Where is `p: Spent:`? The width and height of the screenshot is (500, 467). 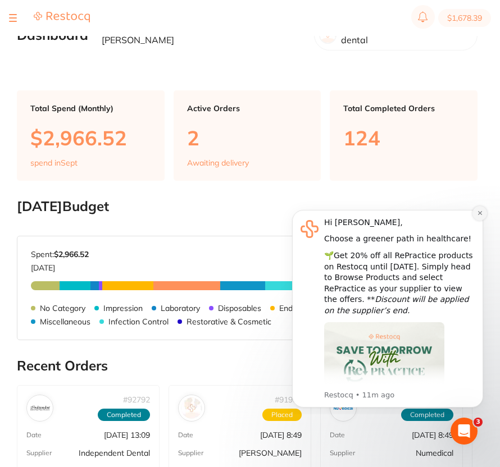
p: Spent: is located at coordinates (60, 254).